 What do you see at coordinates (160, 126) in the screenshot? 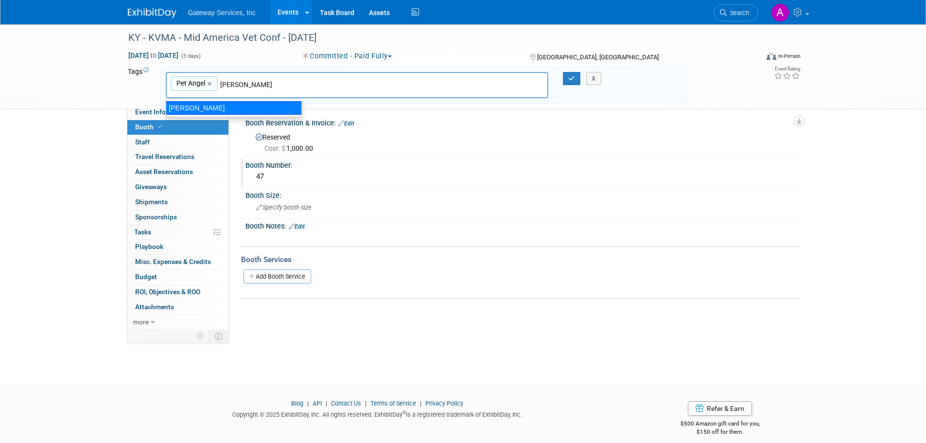
I see `i: Booth reservation complete` at bounding box center [160, 126].